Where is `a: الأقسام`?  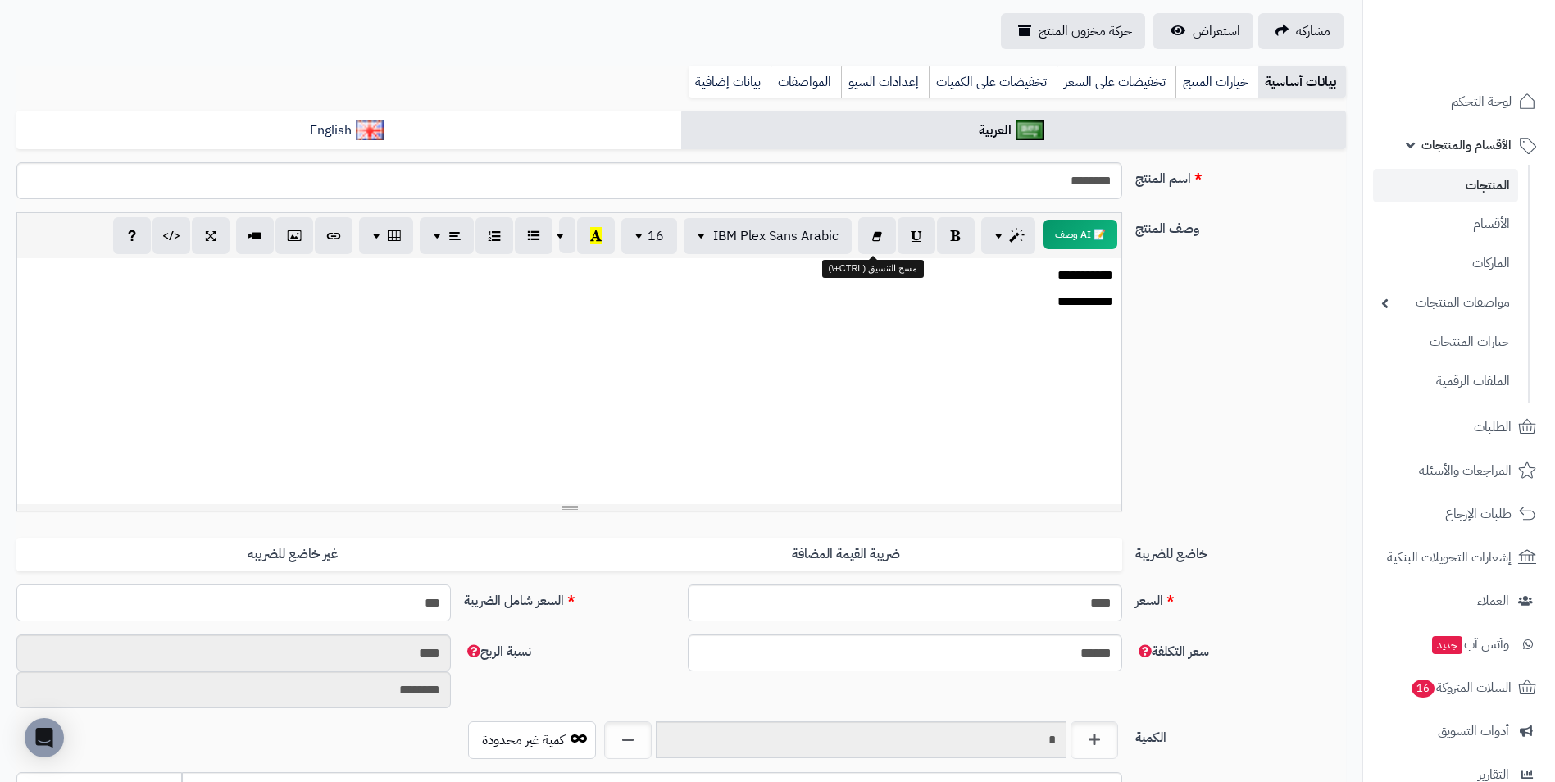 a: الأقسام is located at coordinates (1445, 224).